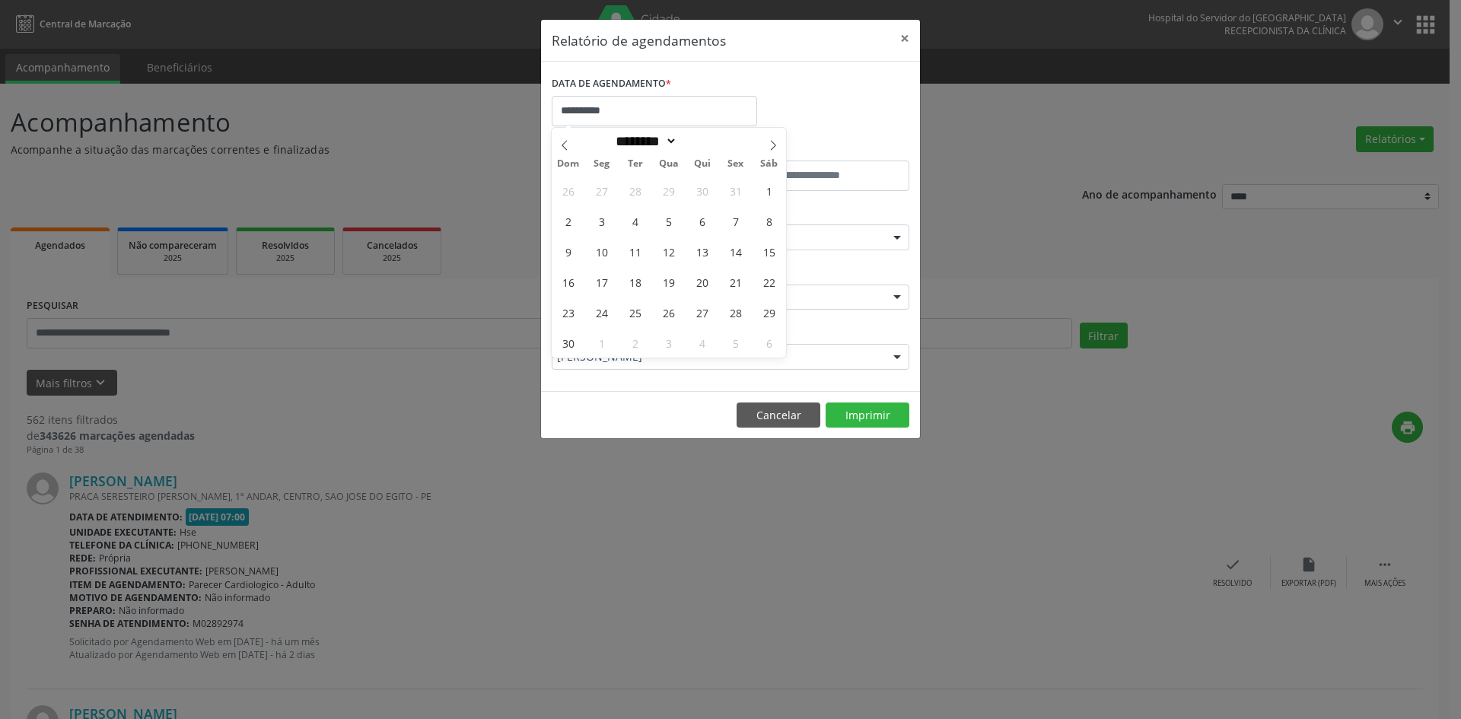  What do you see at coordinates (769, 342) in the screenshot?
I see `span: Dezembro 6, 2025` at bounding box center [769, 342].